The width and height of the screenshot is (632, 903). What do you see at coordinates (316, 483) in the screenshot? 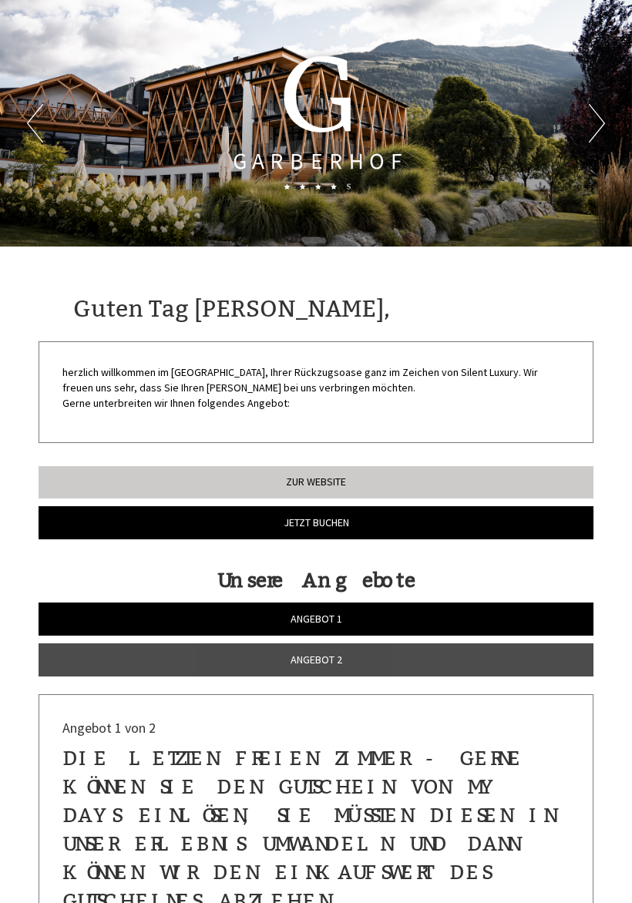
I see `a: Zur Website` at bounding box center [316, 483].